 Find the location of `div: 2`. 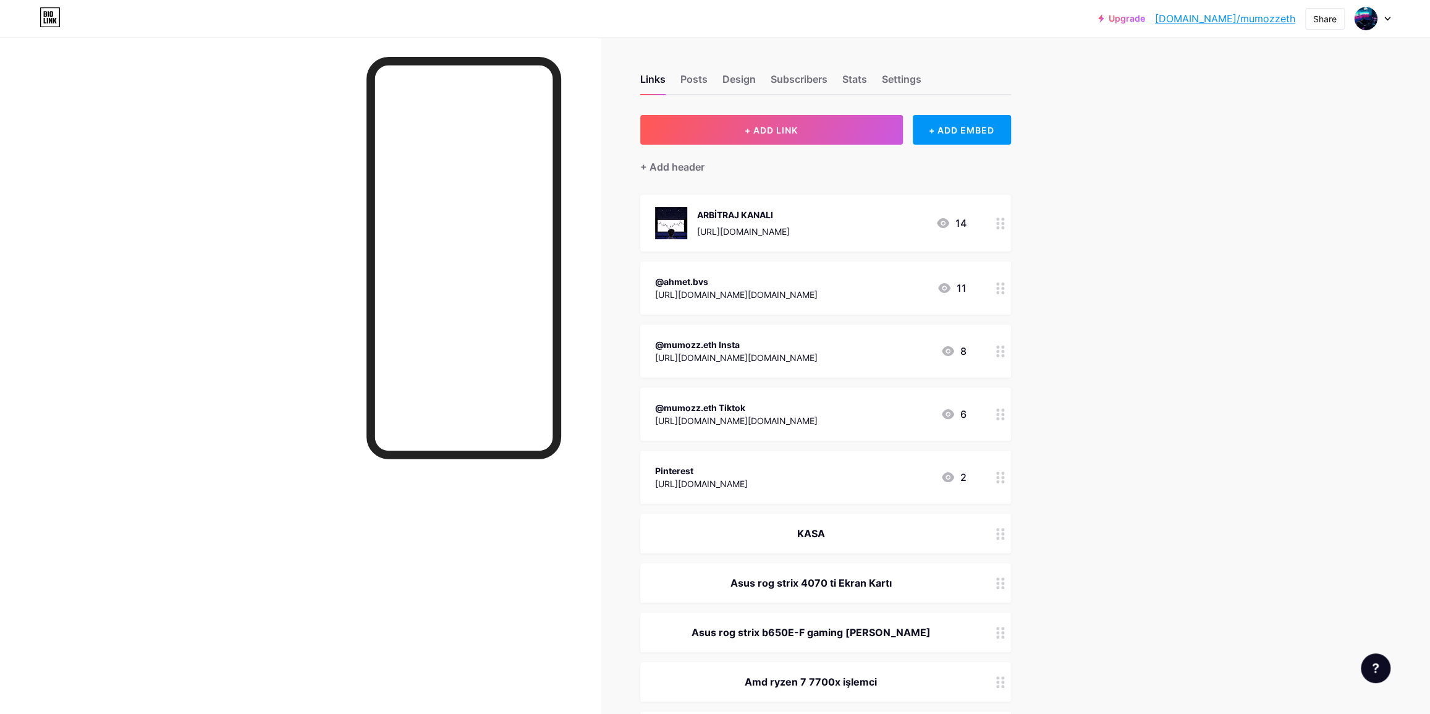

div: 2 is located at coordinates (954, 477).